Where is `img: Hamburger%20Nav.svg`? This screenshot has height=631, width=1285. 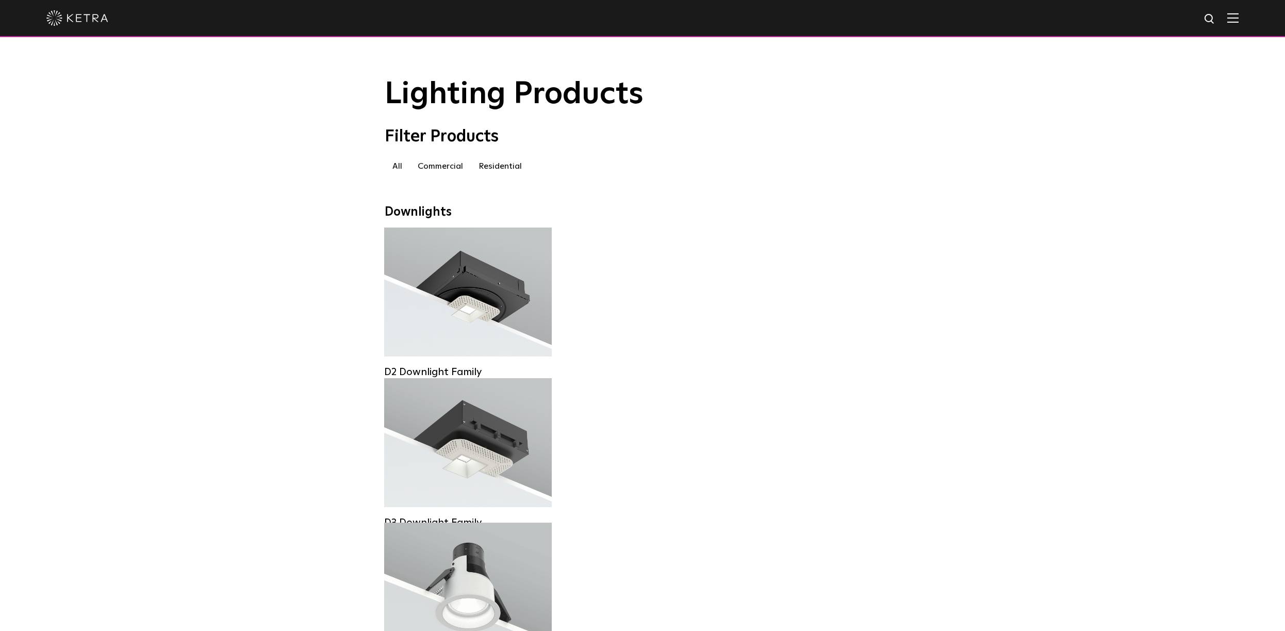 img: Hamburger%20Nav.svg is located at coordinates (1233, 18).